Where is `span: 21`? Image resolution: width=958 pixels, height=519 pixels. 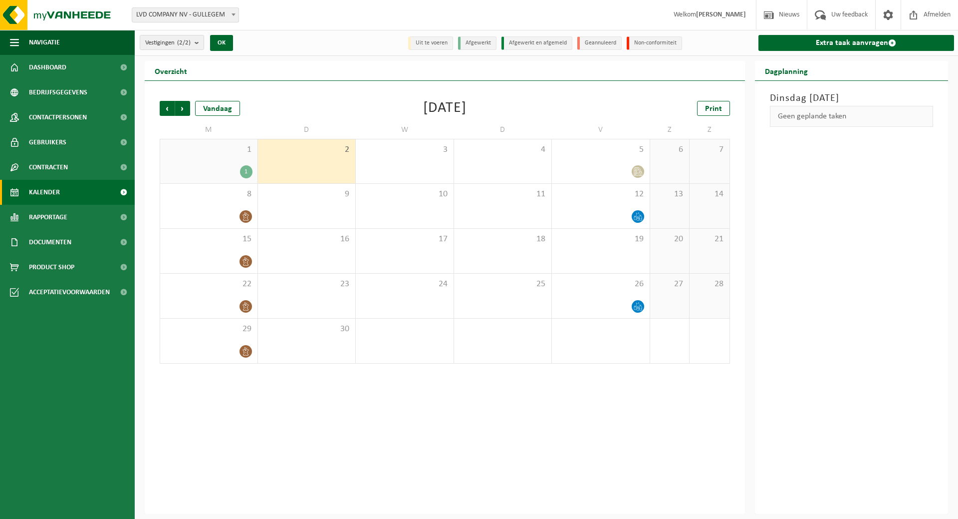
span: 21 is located at coordinates (709, 239).